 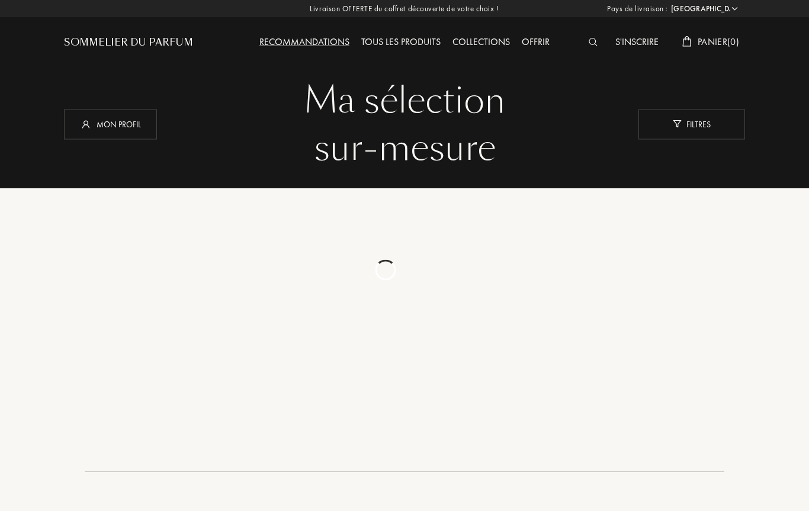 What do you see at coordinates (692, 124) in the screenshot?
I see `div: Filtres` at bounding box center [692, 124].